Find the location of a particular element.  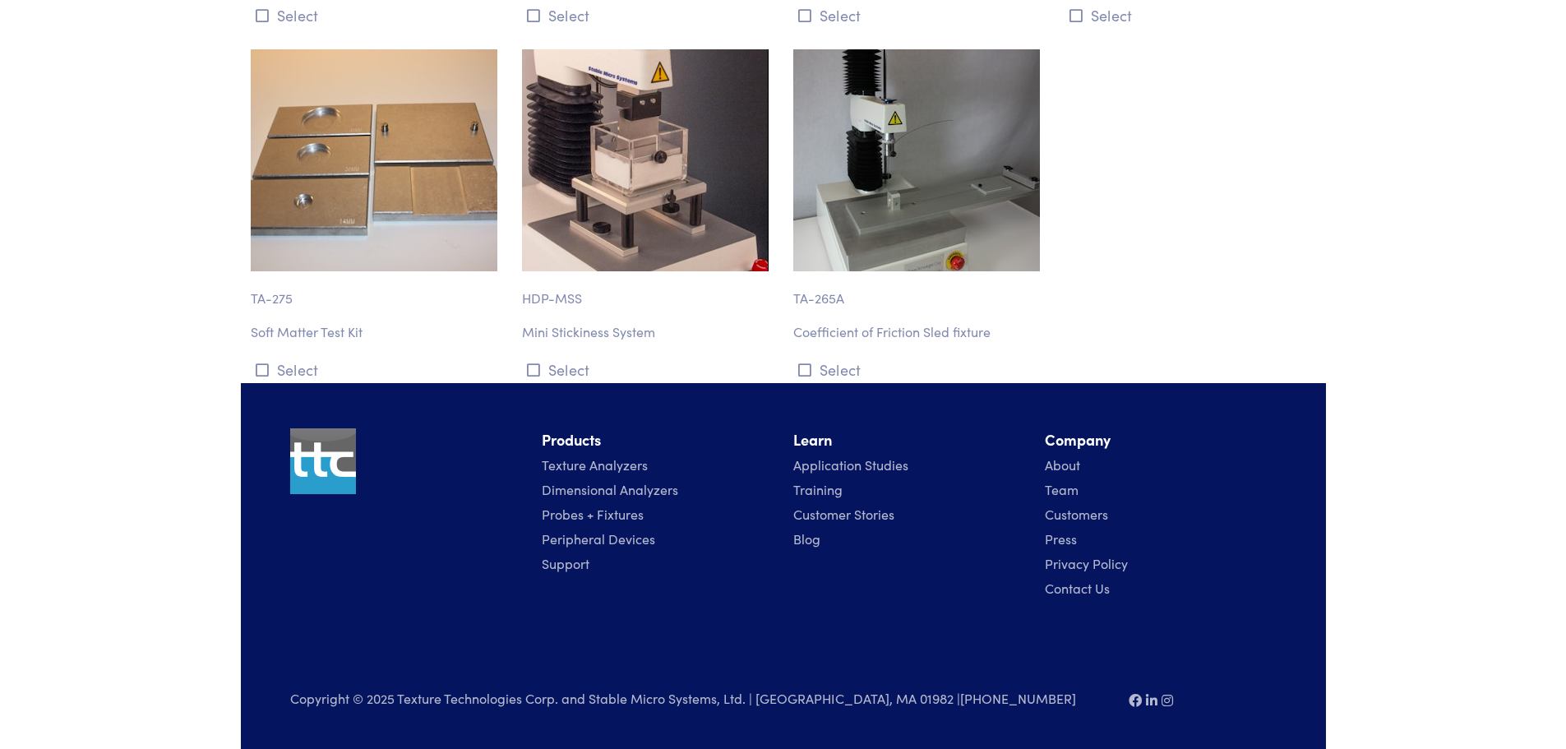

li: Company is located at coordinates (1161, 440).